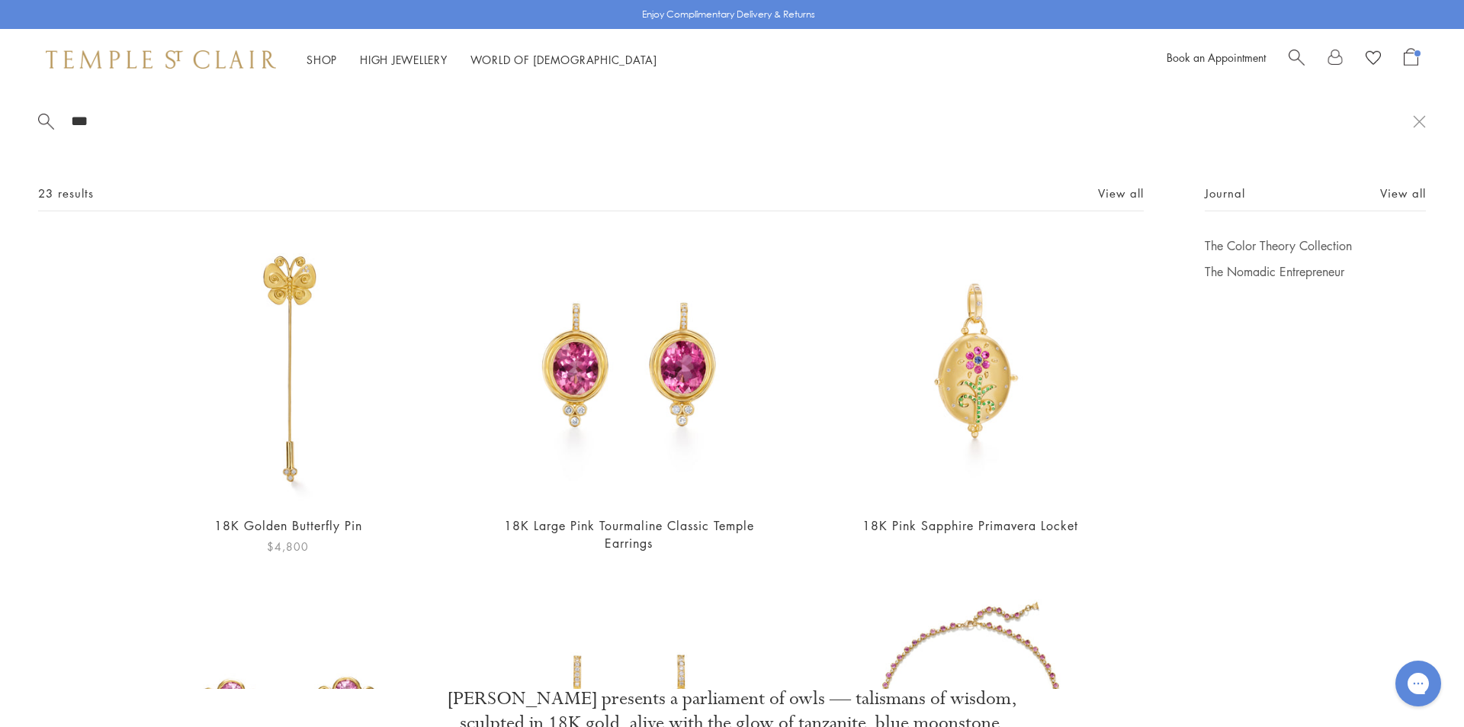 The image size is (1464, 727). Describe the element at coordinates (1374, 59) in the screenshot. I see `a: View Wishlist` at that location.